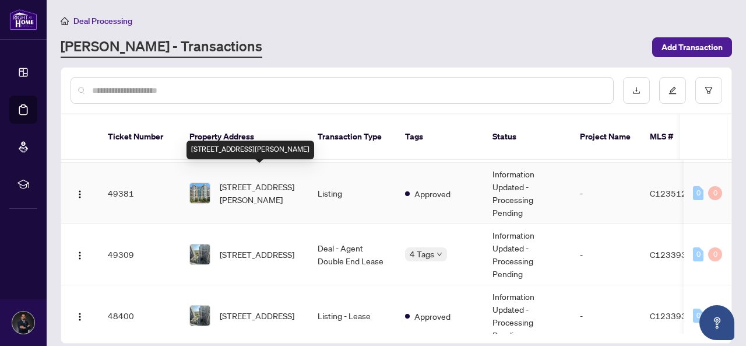 This screenshot has height=346, width=746. Describe the element at coordinates (709, 90) in the screenshot. I see `span: filter` at that location.